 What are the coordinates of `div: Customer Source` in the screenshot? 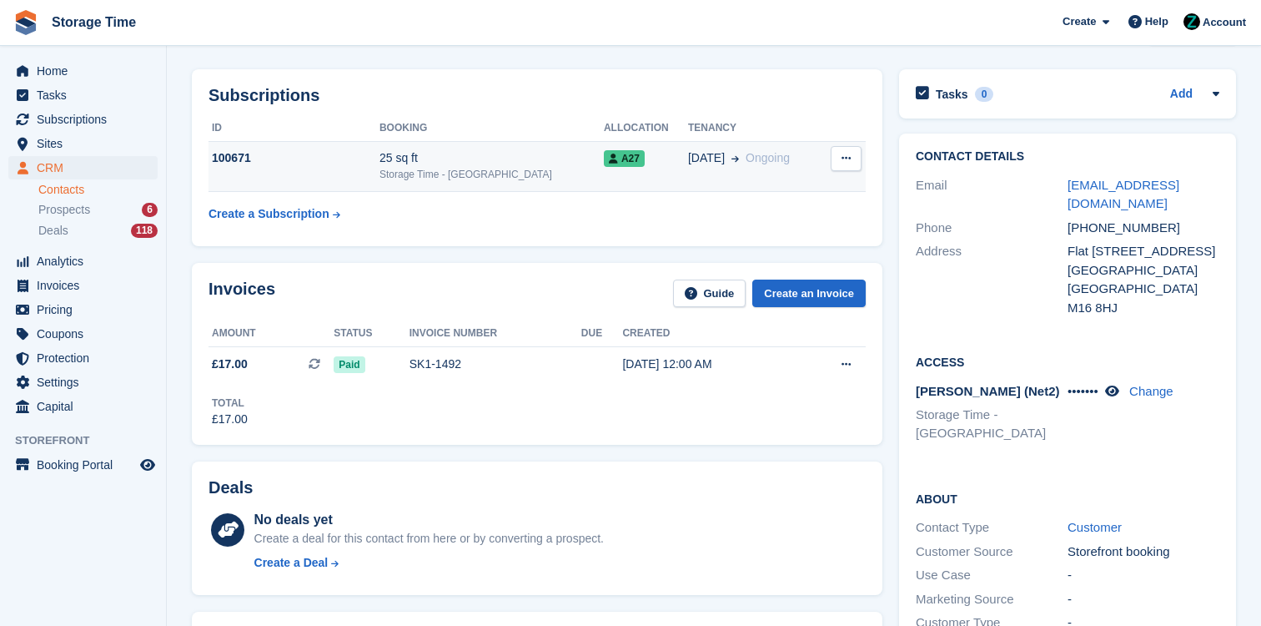 It's located at (992, 551).